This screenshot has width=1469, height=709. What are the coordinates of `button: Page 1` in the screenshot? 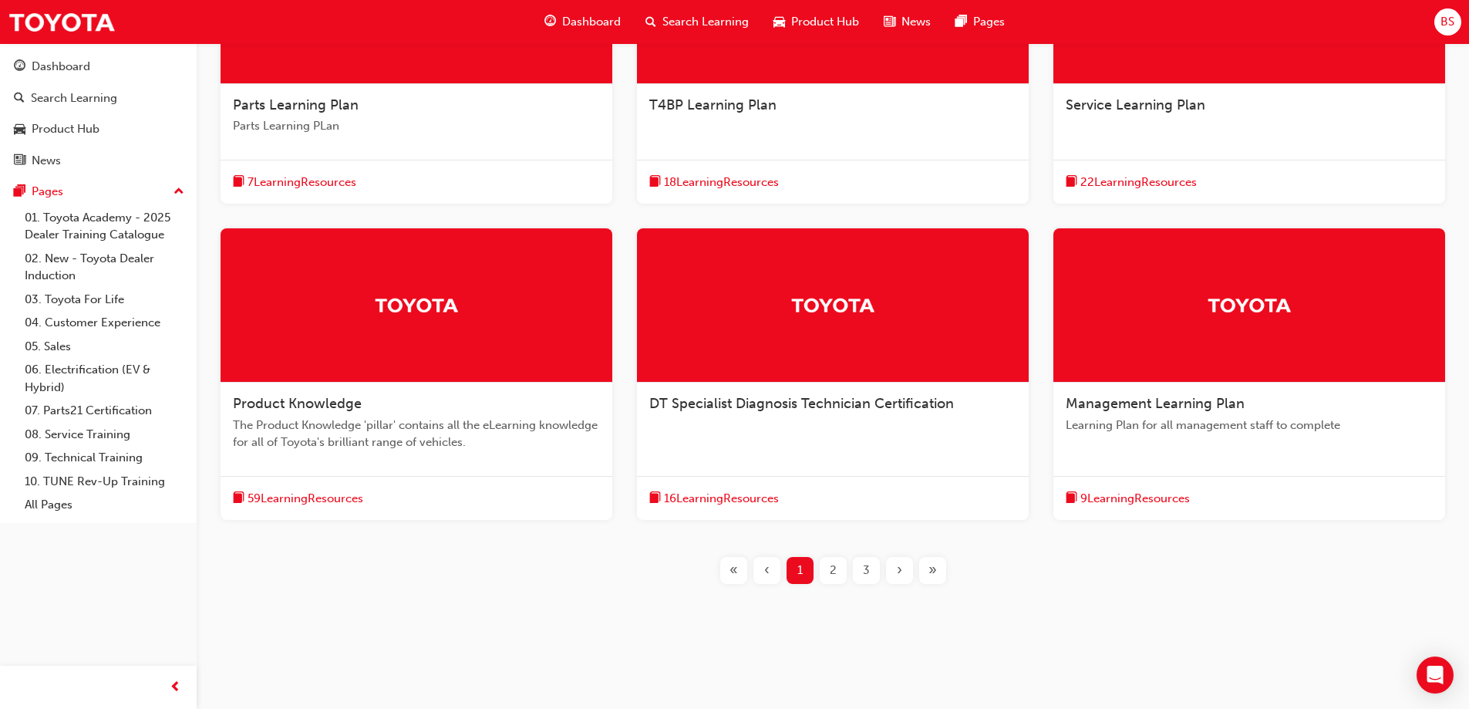 It's located at (800, 570).